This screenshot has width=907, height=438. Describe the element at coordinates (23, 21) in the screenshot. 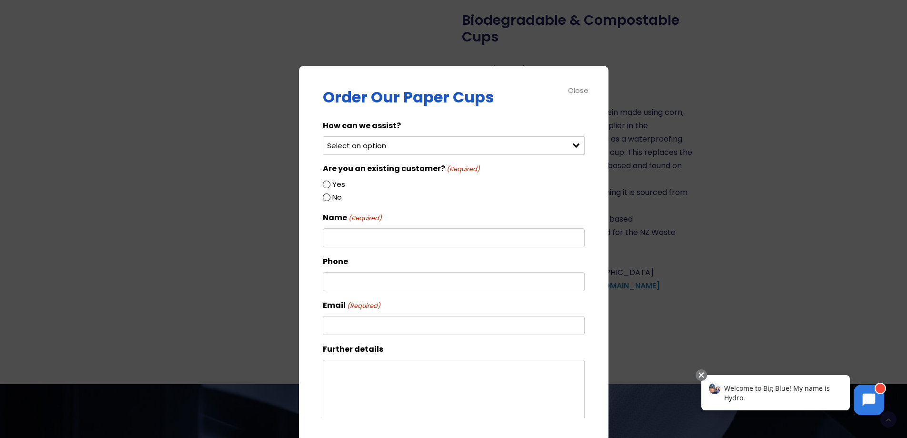

I see `img: Avatar` at that location.